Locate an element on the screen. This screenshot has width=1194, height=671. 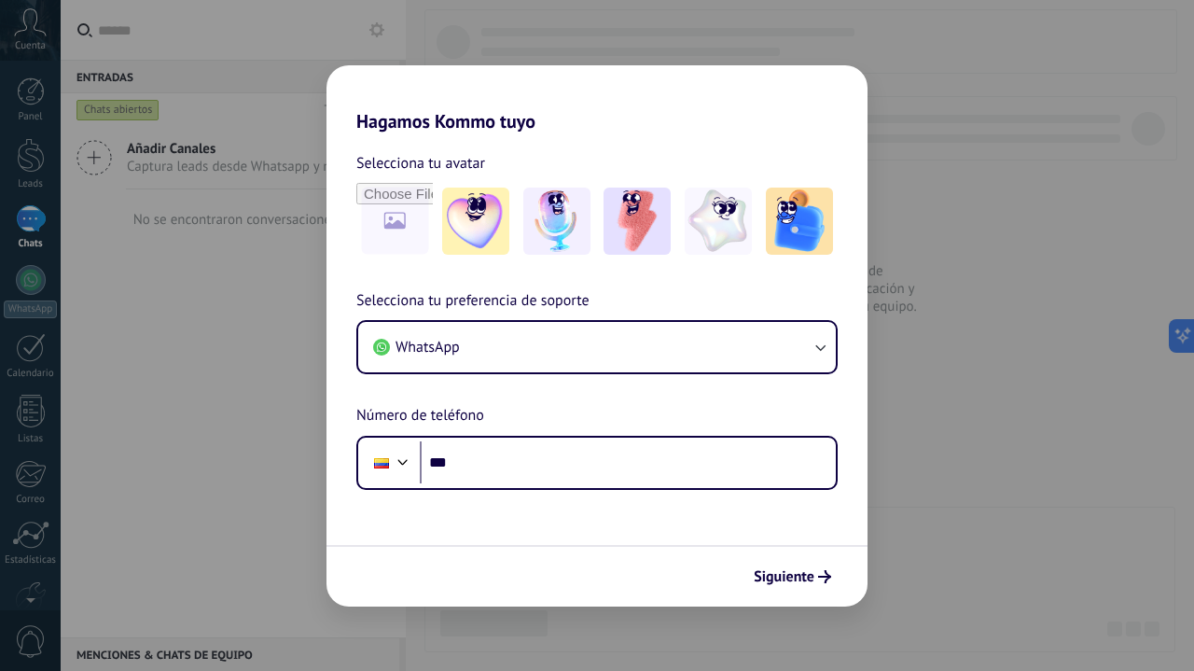
span: Selecciona tu avatar is located at coordinates (421, 163).